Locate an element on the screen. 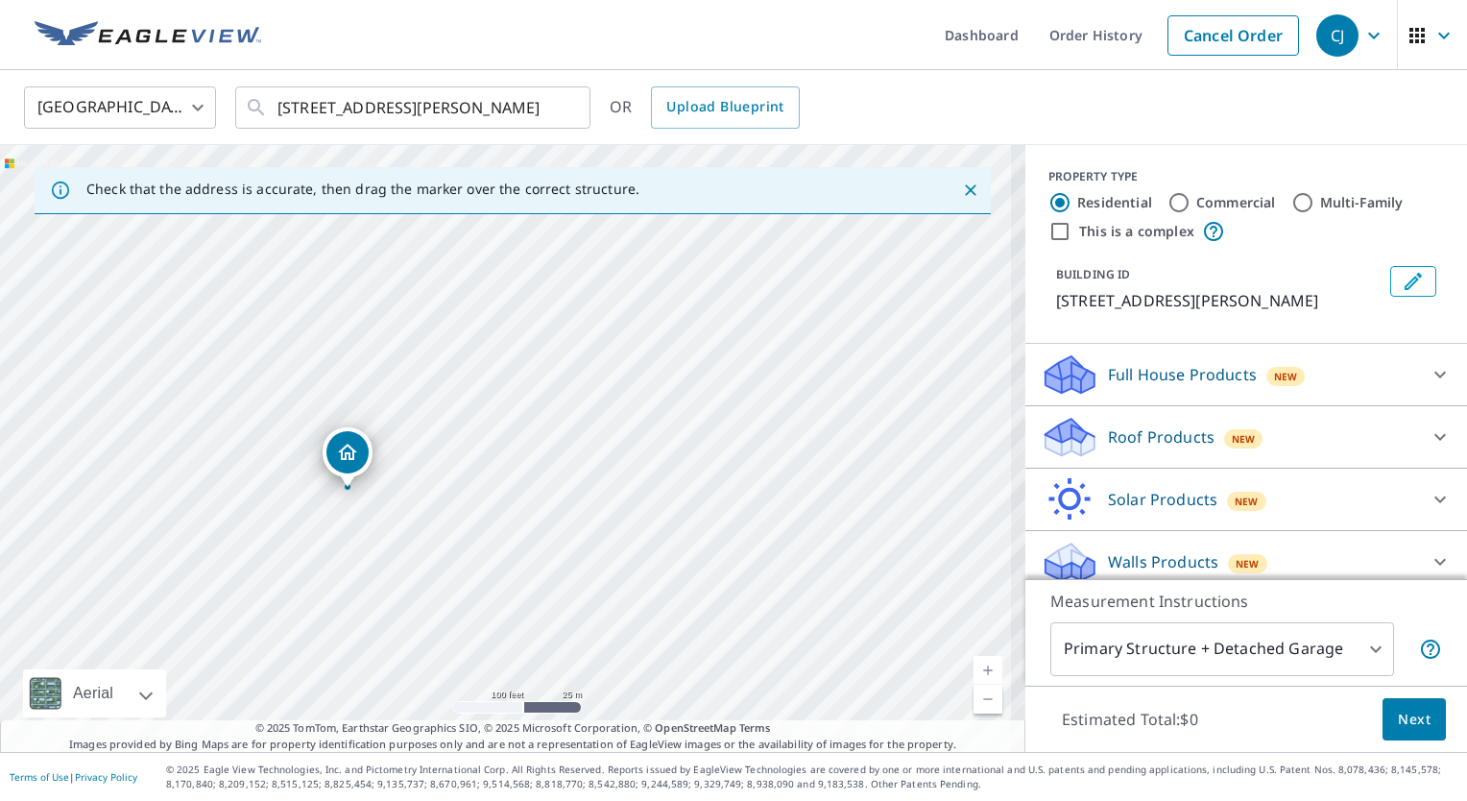 Image resolution: width=1467 pixels, height=801 pixels. button: Edit building 1 is located at coordinates (1413, 281).